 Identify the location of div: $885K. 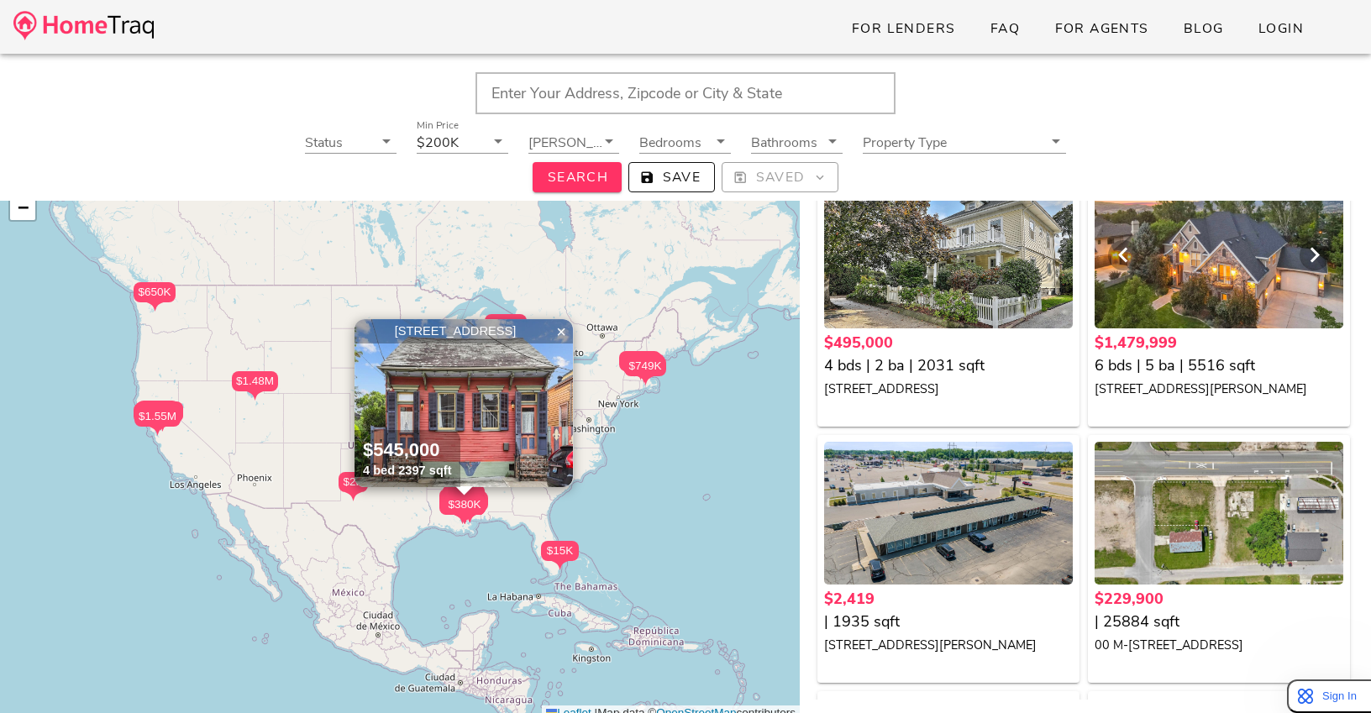
(464, 503).